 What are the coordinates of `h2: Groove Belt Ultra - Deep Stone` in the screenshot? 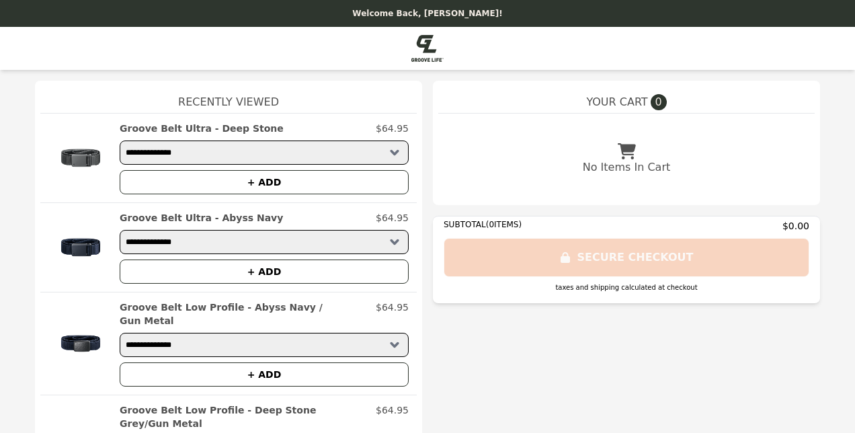 It's located at (202, 128).